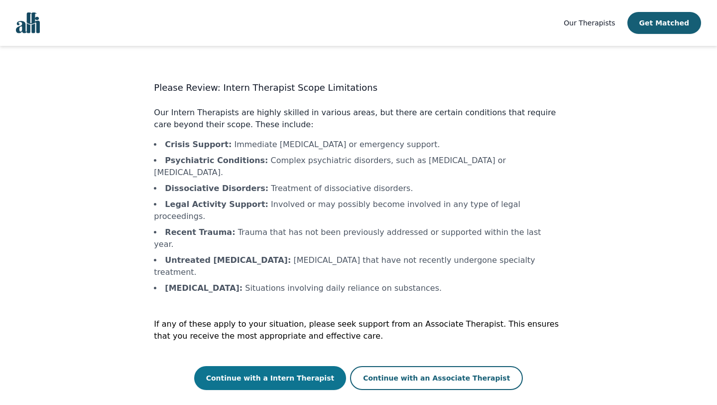 This screenshot has width=717, height=405. I want to click on button: Get Matched, so click(665, 23).